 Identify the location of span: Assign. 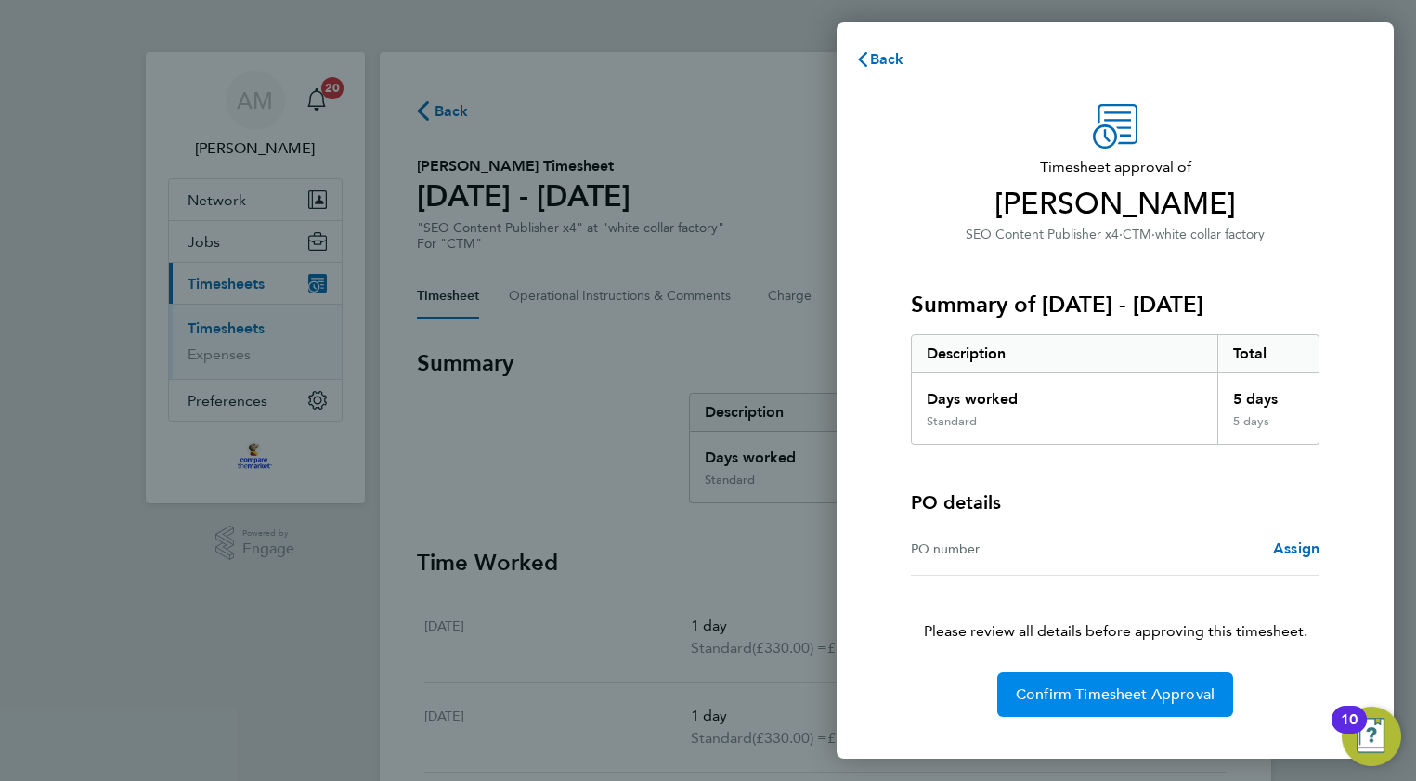
(1296, 548).